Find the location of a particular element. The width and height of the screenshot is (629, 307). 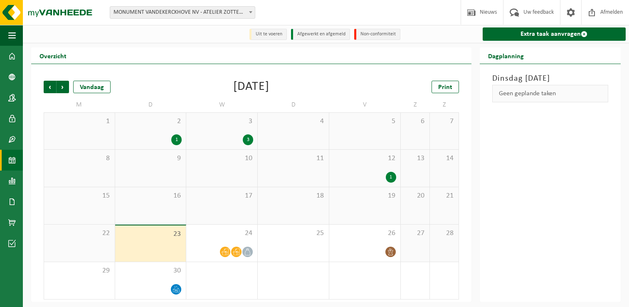

span: 15 is located at coordinates (79, 196).